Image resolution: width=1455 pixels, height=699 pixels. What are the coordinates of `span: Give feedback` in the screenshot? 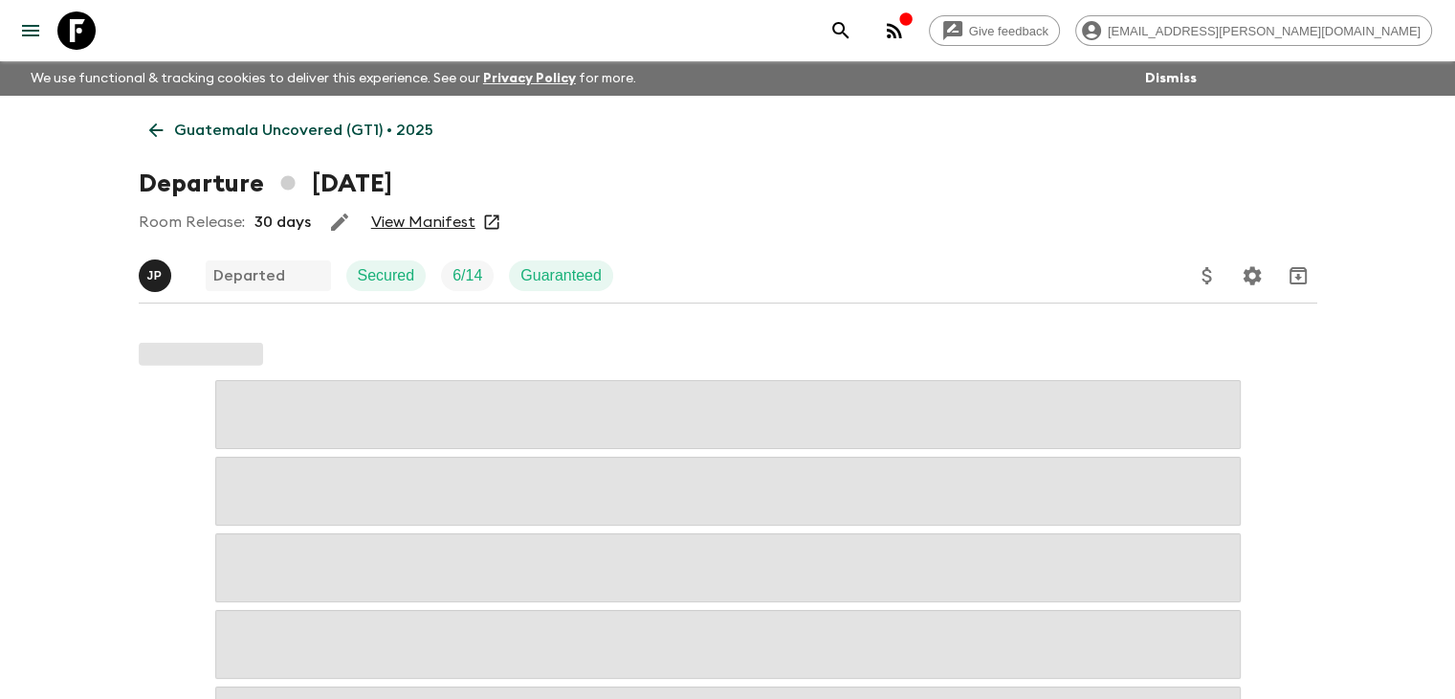 It's located at (1009, 31).